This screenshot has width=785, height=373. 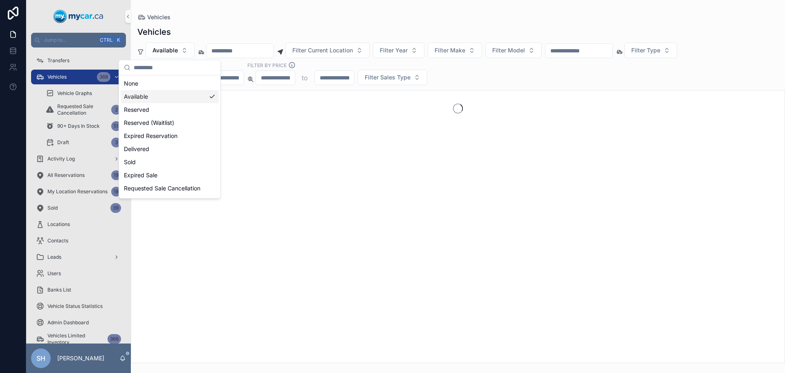 What do you see at coordinates (66, 175) in the screenshot?
I see `span: All Reservations` at bounding box center [66, 175].